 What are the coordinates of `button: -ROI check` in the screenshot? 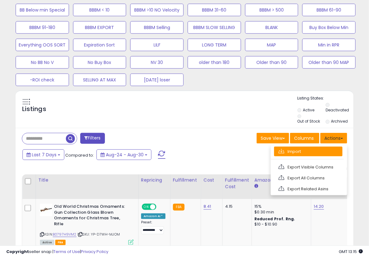 It's located at (42, 80).